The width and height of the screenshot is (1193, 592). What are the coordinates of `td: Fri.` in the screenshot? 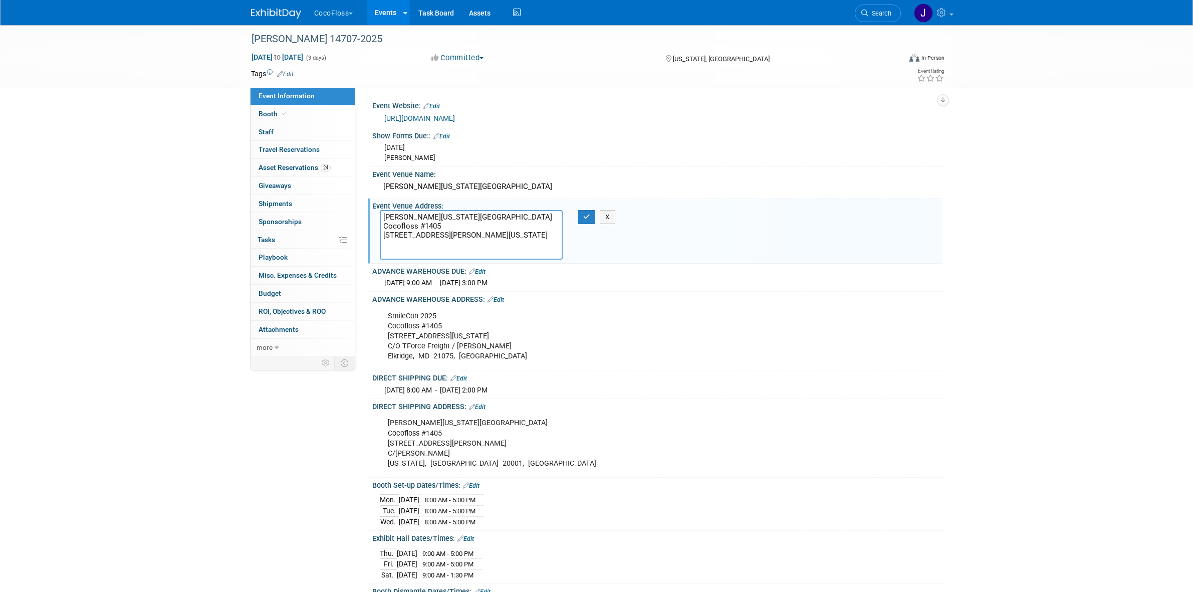 It's located at (388, 564).